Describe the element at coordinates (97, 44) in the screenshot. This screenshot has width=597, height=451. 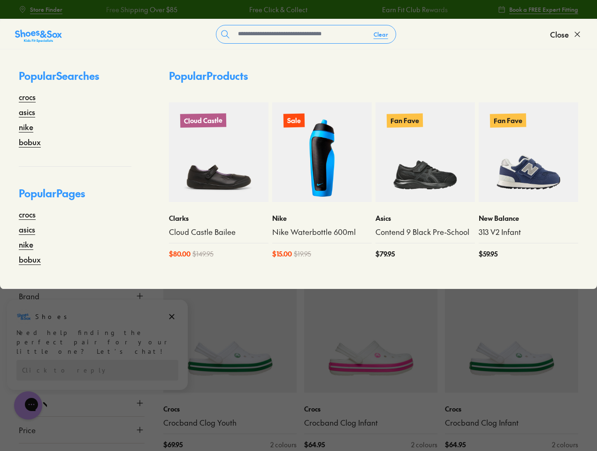
I see `div: Need help finding the perfect pair for your little one? Let’s chat!` at that location.